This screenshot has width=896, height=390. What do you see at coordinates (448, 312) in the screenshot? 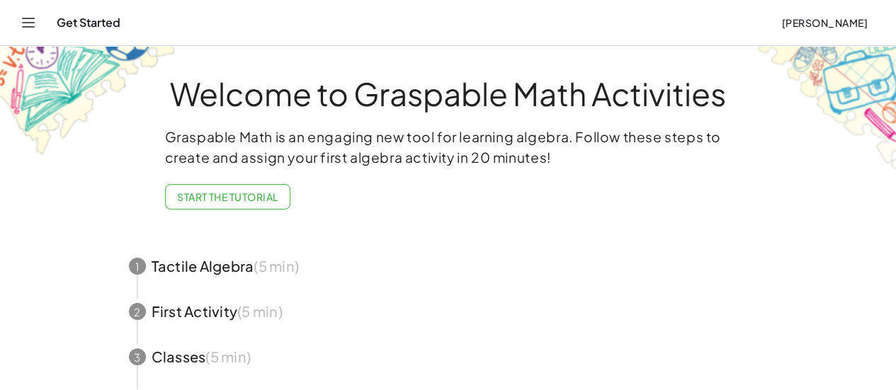
I see `button: 2First Activity(5 min)` at bounding box center [448, 312].